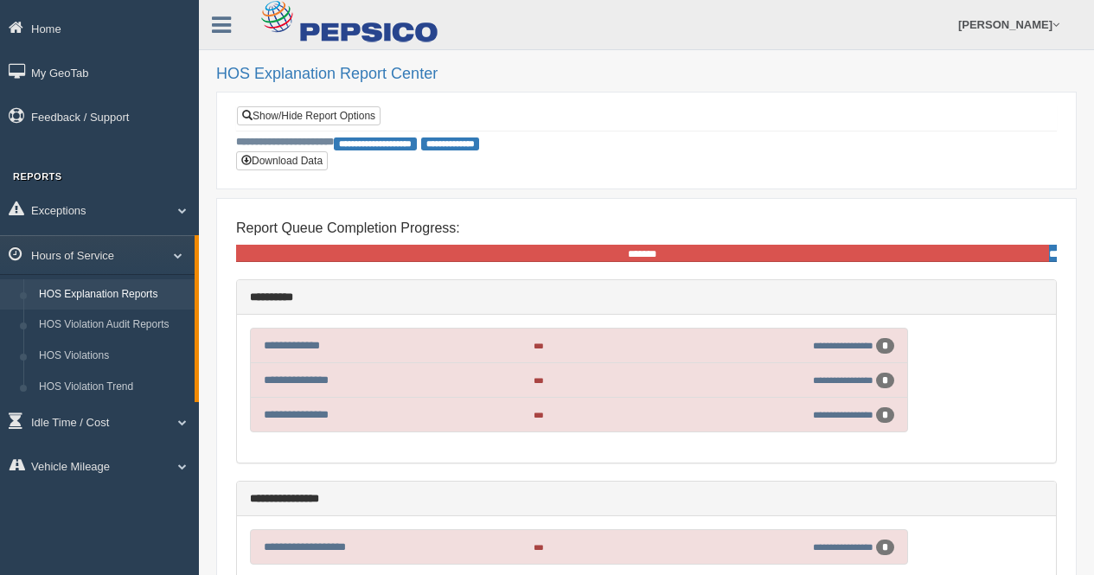 This screenshot has height=575, width=1094. Describe the element at coordinates (646, 74) in the screenshot. I see `h2: HOS Explanation Report Center` at that location.